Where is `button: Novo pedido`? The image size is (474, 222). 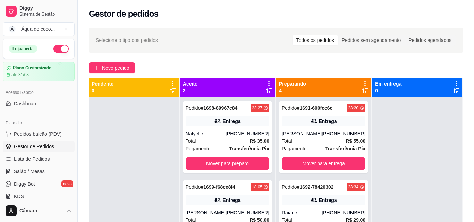 button: Novo pedido is located at coordinates (112, 68).